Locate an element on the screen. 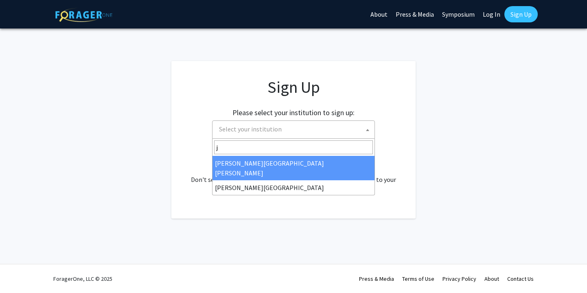  div: Already have an account? . Don't see your institution? about bringing ForagerOne to your institut... is located at coordinates (294, 175).